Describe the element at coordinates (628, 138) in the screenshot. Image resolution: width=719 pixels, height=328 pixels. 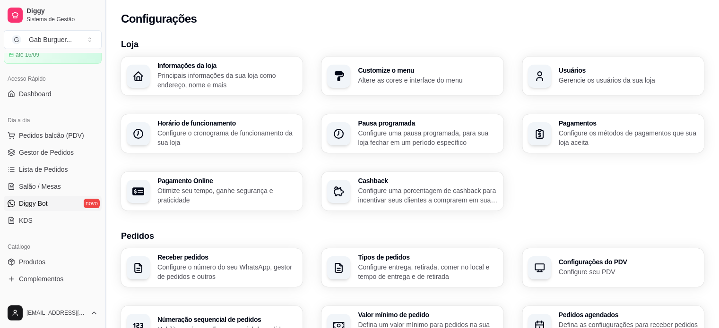
I see `p: Configure os métodos de pagamentos que sua loja aceita` at that location.